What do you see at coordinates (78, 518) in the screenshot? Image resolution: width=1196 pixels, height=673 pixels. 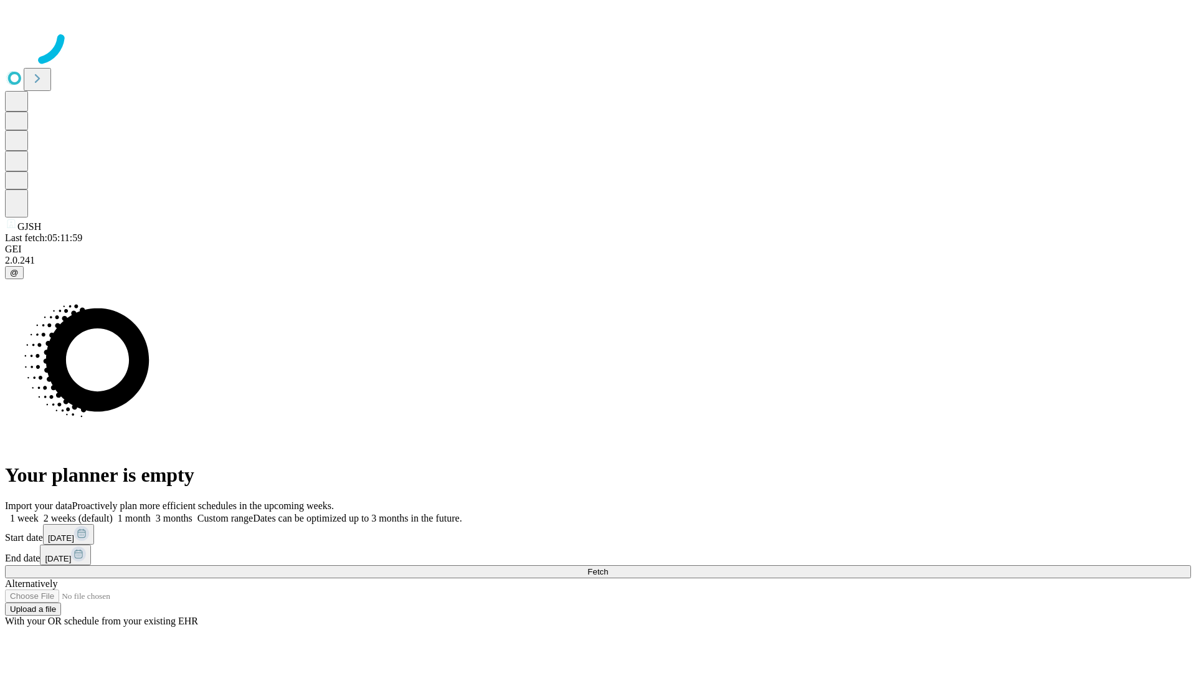 I see `span: 2 weeks (default)` at bounding box center [78, 518].